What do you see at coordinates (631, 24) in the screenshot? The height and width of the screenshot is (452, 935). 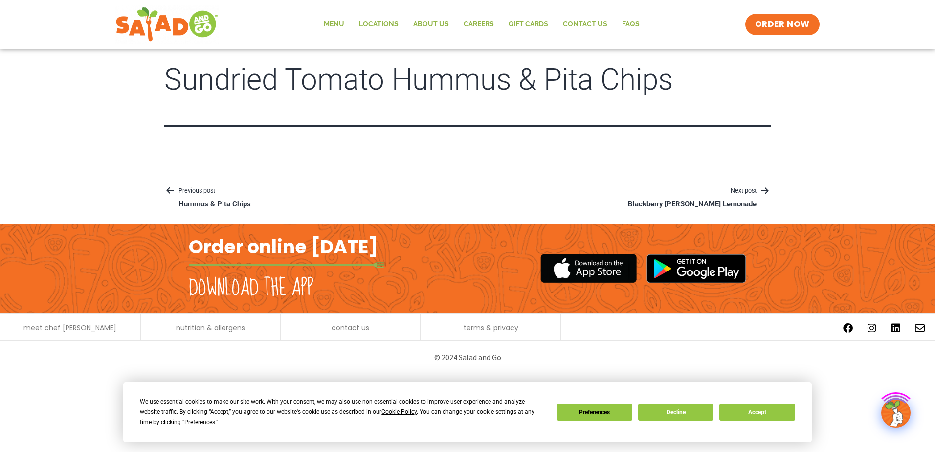 I see `a: FAQs` at bounding box center [631, 24].